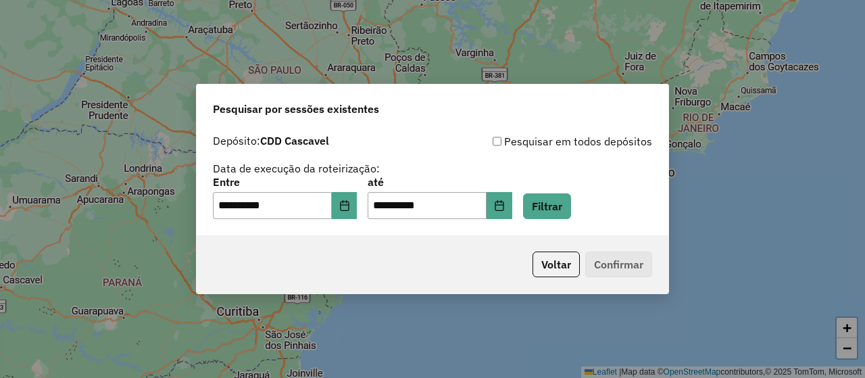 This screenshot has height=378, width=865. I want to click on button: Filtrar, so click(547, 206).